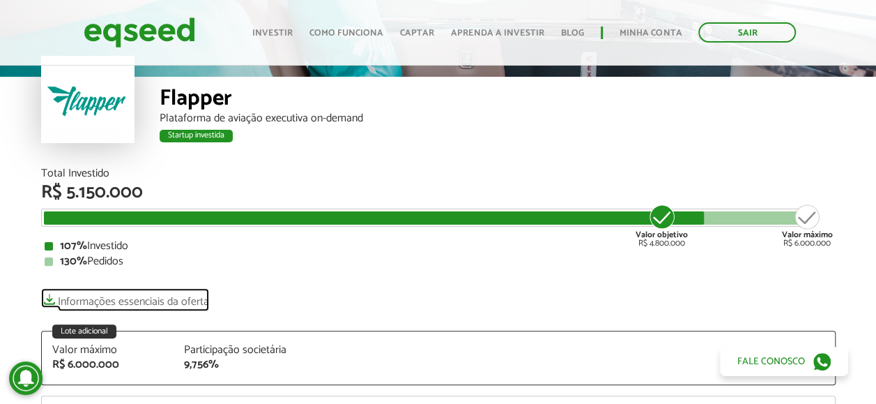 The image size is (876, 404). Describe the element at coordinates (108, 350) in the screenshot. I see `div: Valor máximo` at that location.